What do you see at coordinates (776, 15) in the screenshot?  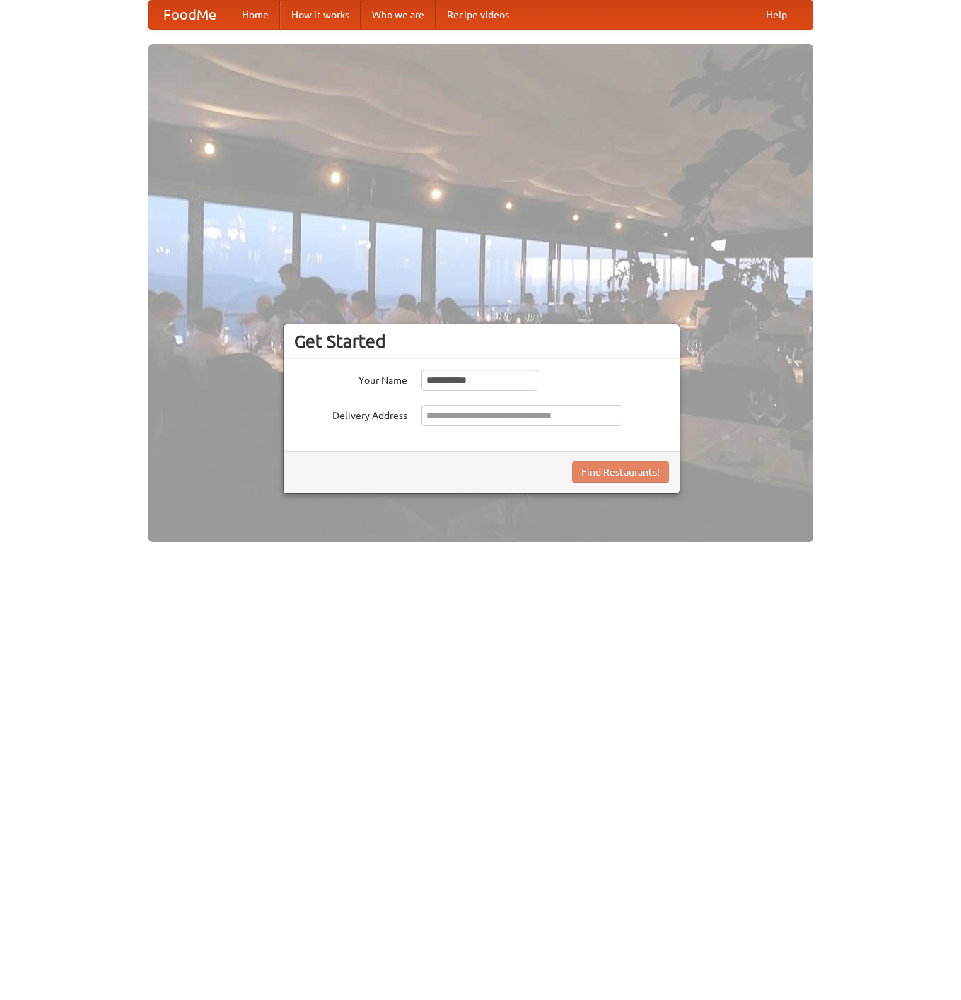 I see `a: Help` at bounding box center [776, 15].